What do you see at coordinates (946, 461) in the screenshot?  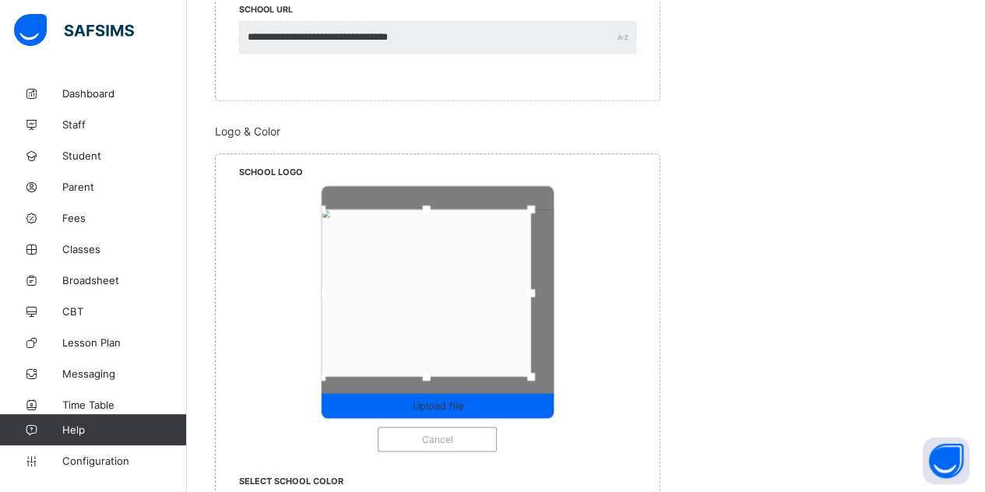 I see `button: Open asap` at bounding box center [946, 461].